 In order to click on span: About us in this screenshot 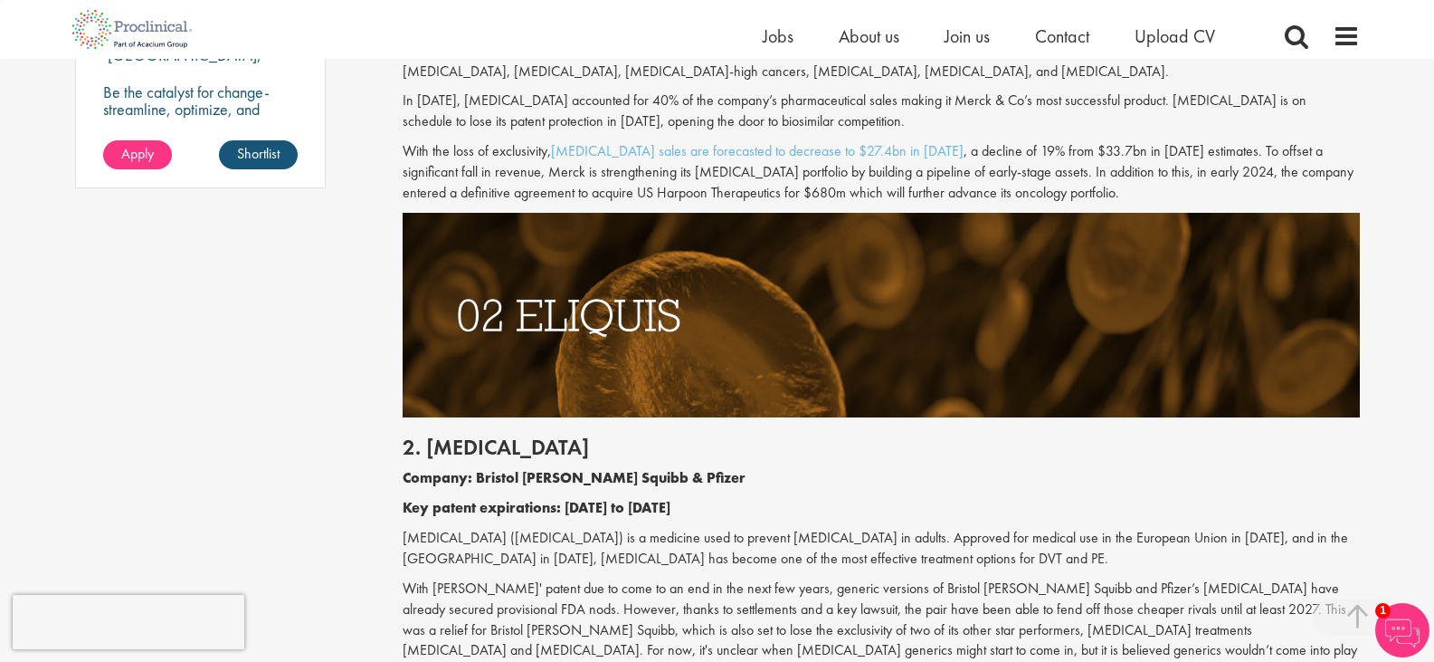, I will do `click(869, 36)`.